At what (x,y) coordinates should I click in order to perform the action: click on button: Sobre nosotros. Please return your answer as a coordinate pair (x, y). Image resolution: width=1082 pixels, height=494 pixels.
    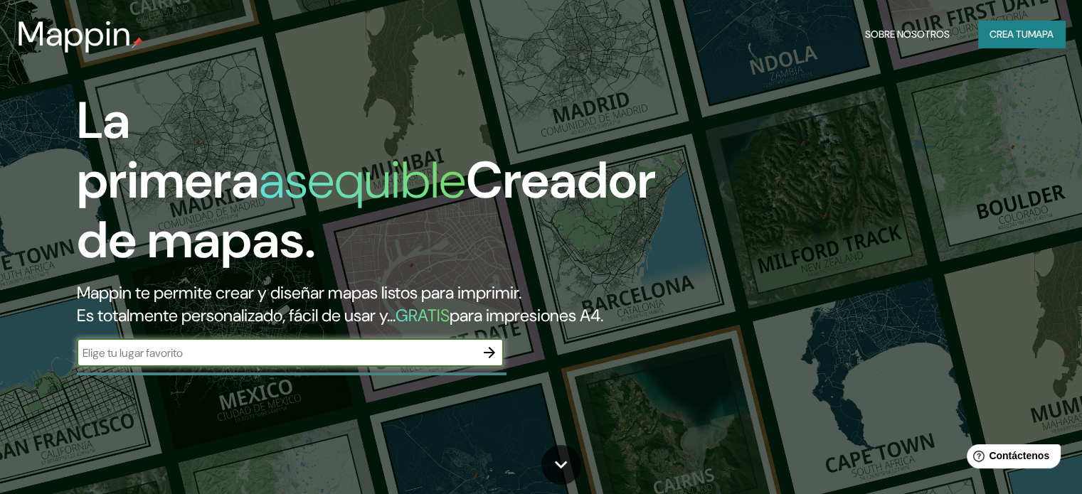
    Looking at the image, I should click on (907, 34).